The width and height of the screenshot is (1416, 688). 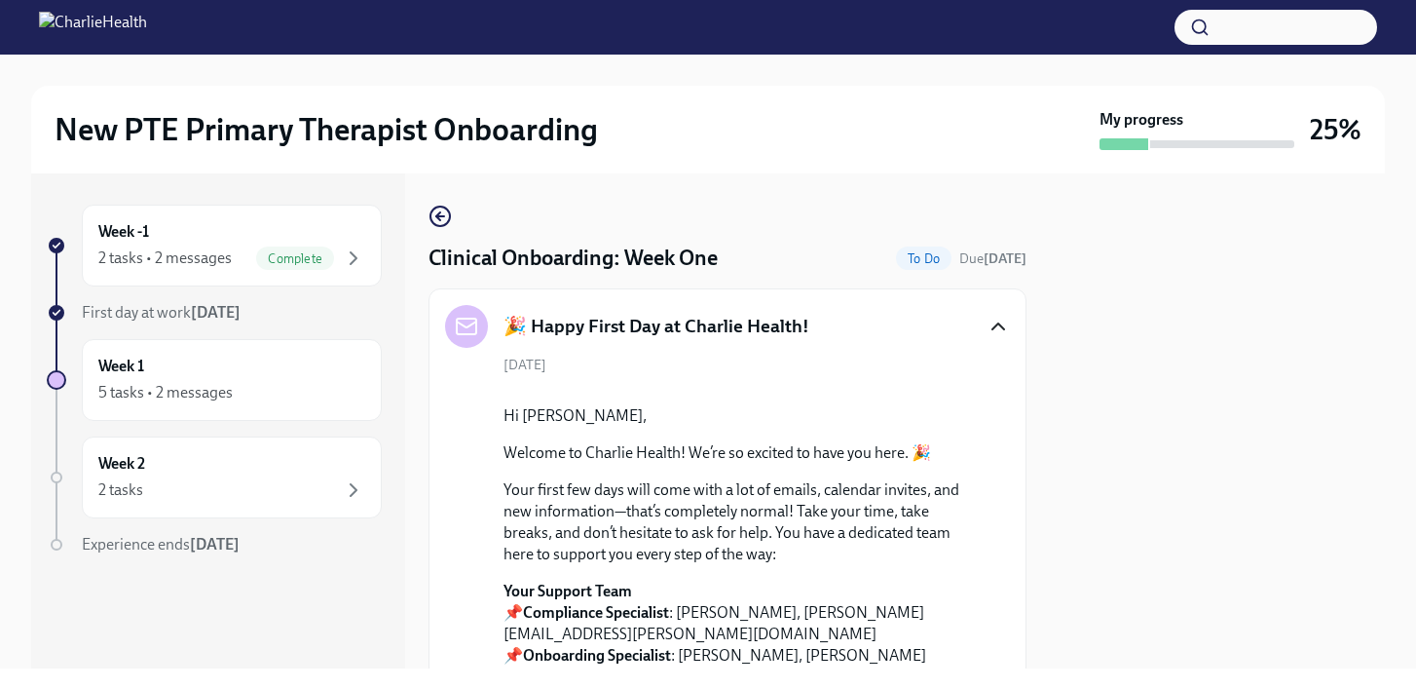 What do you see at coordinates (121, 490) in the screenshot?
I see `div: 2 tasks` at bounding box center [121, 490].